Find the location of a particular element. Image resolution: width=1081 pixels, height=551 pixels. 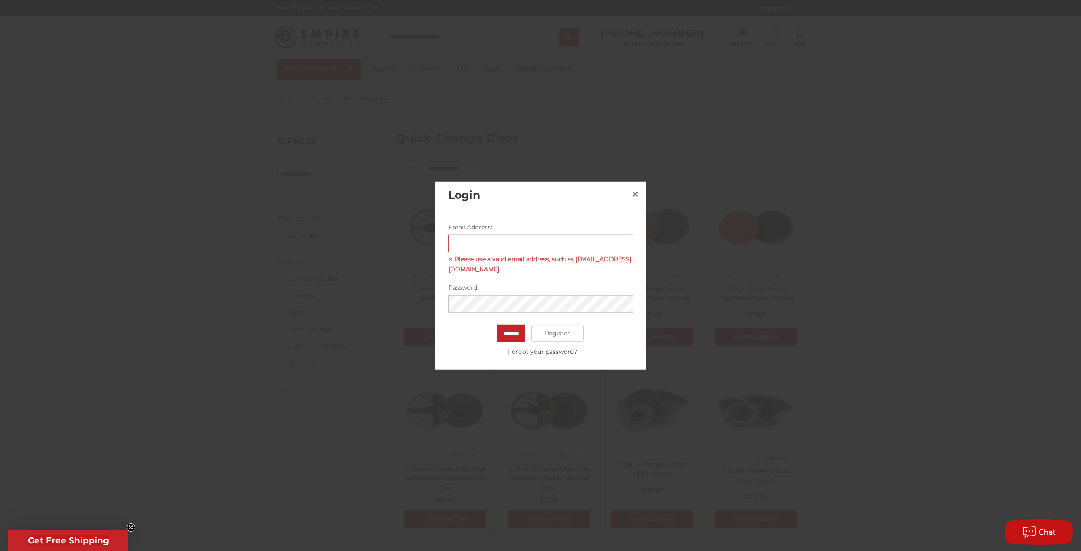

label: Password: is located at coordinates (540, 287).